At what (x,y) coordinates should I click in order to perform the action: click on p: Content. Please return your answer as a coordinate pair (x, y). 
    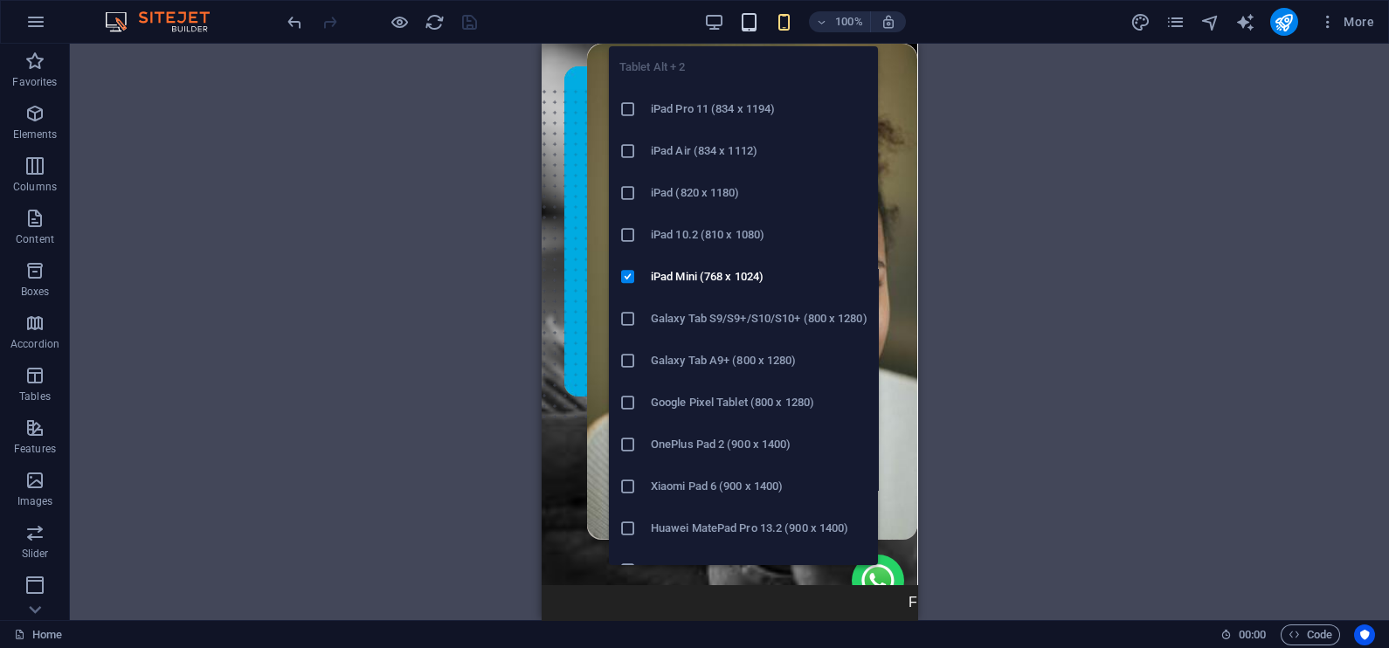
    Looking at the image, I should click on (35, 239).